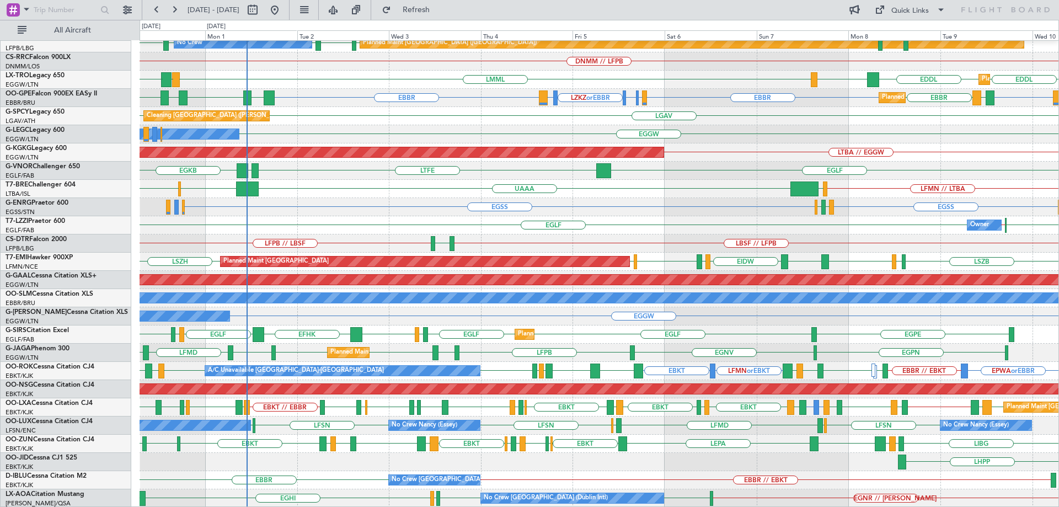 This screenshot has width=1059, height=507. Describe the element at coordinates (17, 221) in the screenshot. I see `span: T7-LZZI` at that location.